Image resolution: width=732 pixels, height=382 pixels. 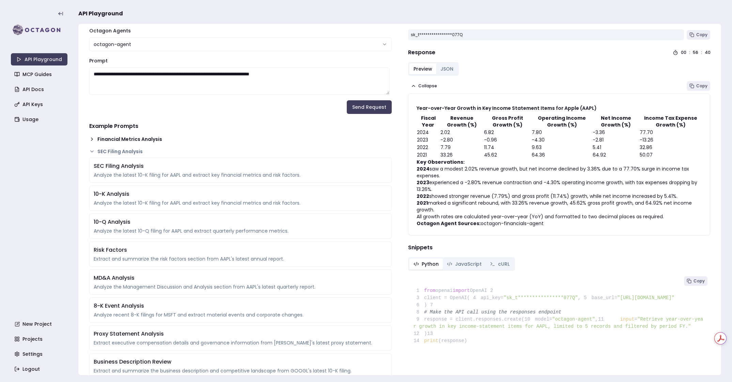 I want to click on span: model=, so click(x=544, y=319).